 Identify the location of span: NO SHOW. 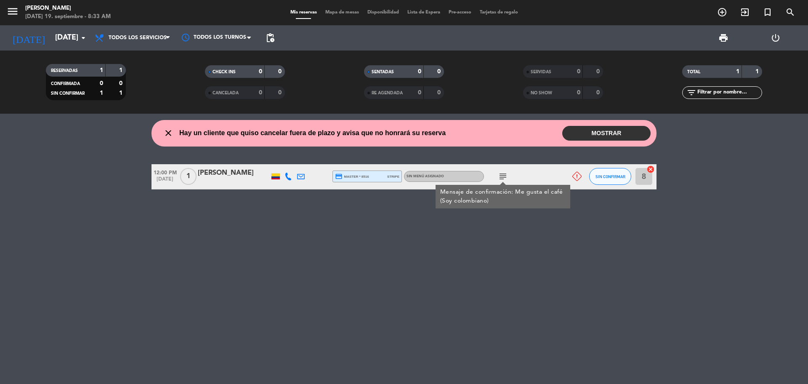
(541, 93).